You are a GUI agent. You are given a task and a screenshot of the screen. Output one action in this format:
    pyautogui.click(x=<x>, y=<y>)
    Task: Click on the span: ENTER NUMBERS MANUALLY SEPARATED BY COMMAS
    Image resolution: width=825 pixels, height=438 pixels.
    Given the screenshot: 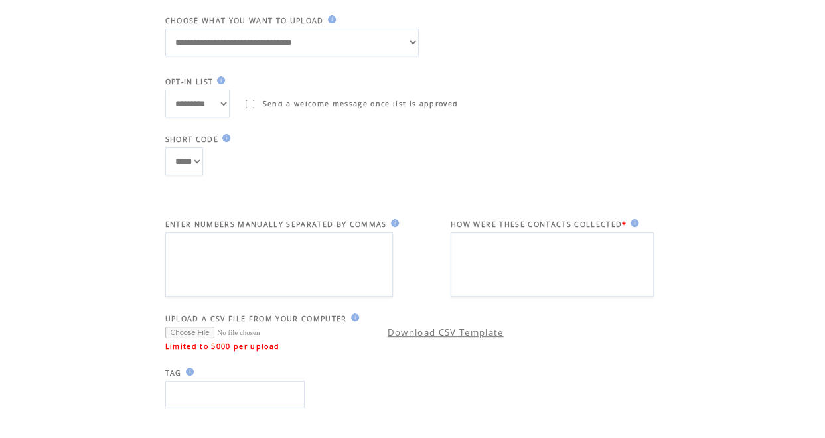 What is the action you would take?
    pyautogui.click(x=276, y=224)
    